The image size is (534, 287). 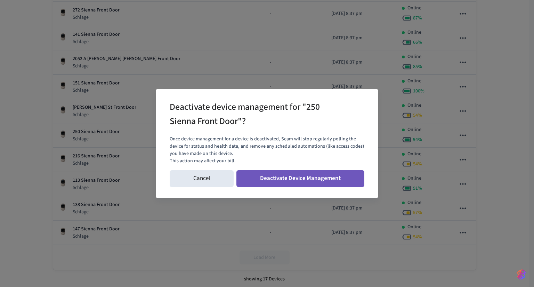 What do you see at coordinates (521, 275) in the screenshot?
I see `img: SeamLogoGradient.69752ec5.svg` at bounding box center [521, 275].